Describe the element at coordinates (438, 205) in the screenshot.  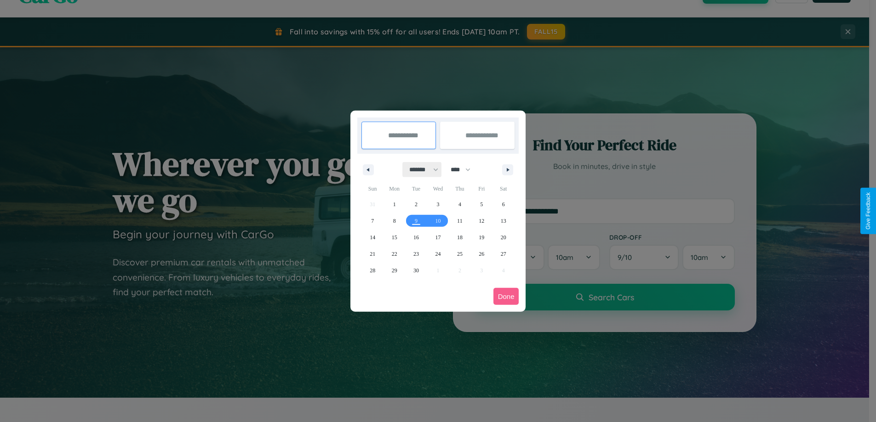
I see `span: 3` at that location.